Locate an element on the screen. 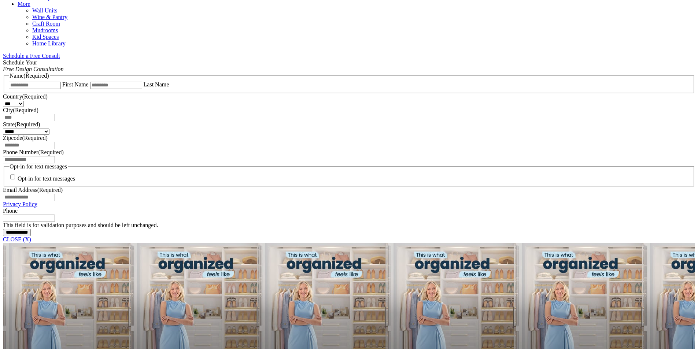 This screenshot has height=349, width=698. a: Schedule a Free Consult (opens a dropdown menu) is located at coordinates (32, 56).